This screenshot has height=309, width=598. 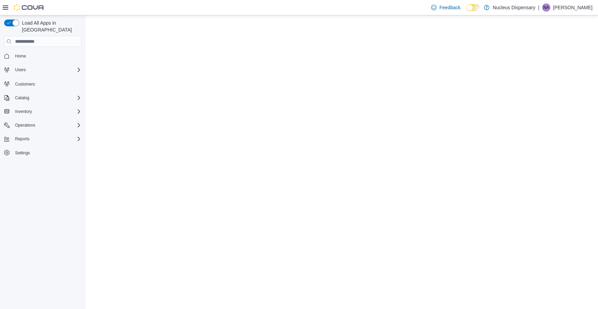 I want to click on span: Dark Mode, so click(x=466, y=11).